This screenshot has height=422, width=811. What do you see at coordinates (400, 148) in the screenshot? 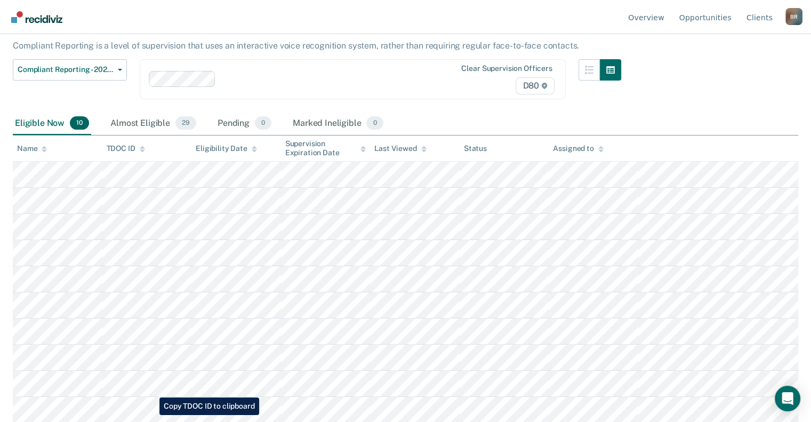
I see `div: Last Viewed` at bounding box center [400, 148].